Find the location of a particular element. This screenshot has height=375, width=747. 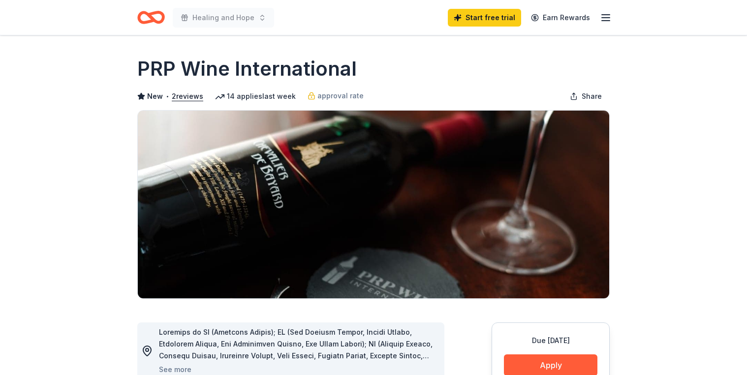

a: Earn Rewards is located at coordinates (560, 18).